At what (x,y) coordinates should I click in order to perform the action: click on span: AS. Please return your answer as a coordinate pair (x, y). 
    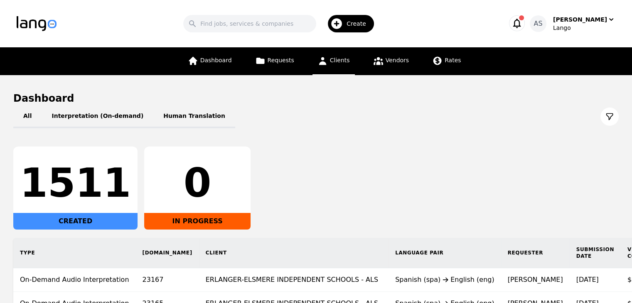
    Looking at the image, I should click on (537, 24).